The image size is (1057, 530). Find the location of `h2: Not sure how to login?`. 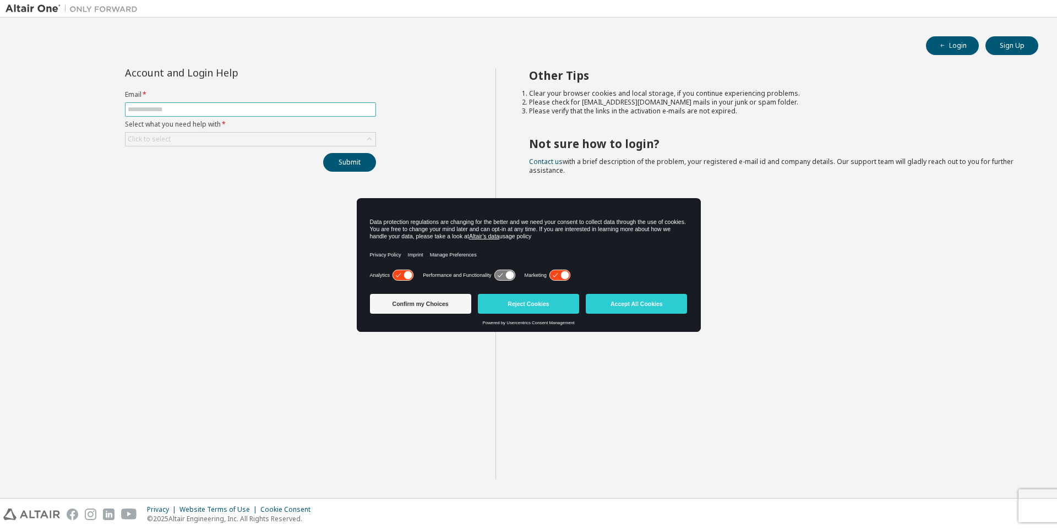

h2: Not sure how to login? is located at coordinates (774, 144).